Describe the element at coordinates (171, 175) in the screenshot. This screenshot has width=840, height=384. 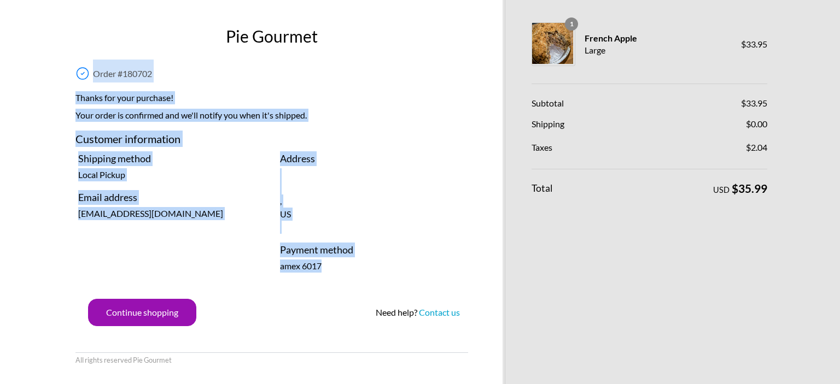
I see `p: Local Pickup` at that location.